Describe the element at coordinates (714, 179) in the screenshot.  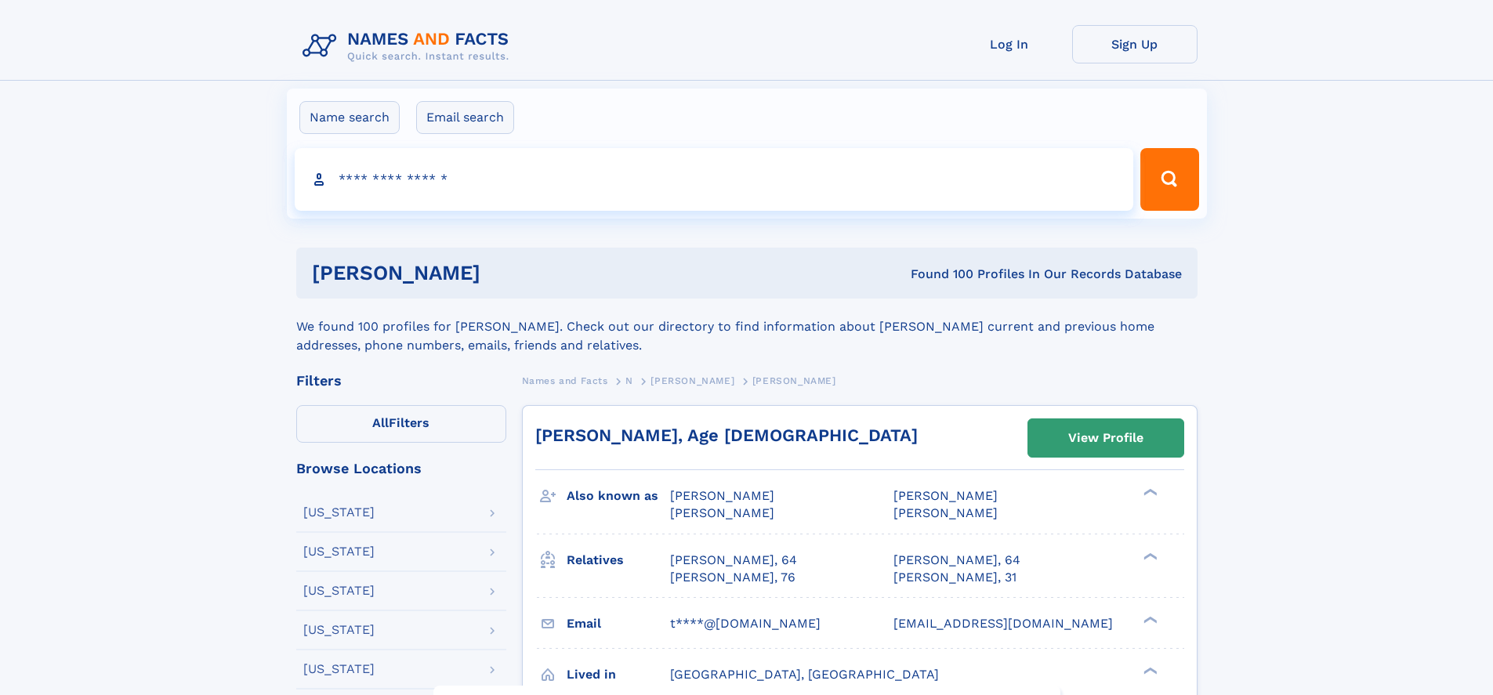
I see `input: search input` at that location.